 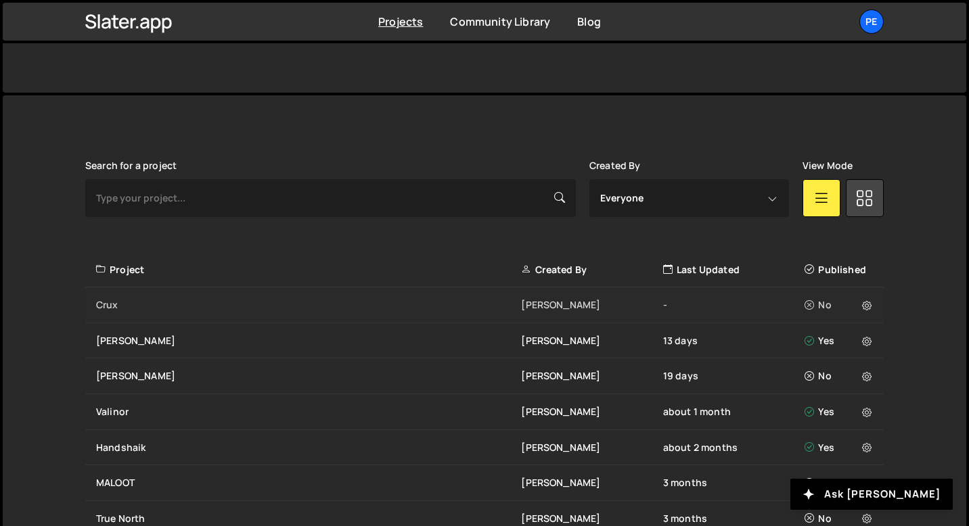 I want to click on div: 19 days, so click(x=734, y=376).